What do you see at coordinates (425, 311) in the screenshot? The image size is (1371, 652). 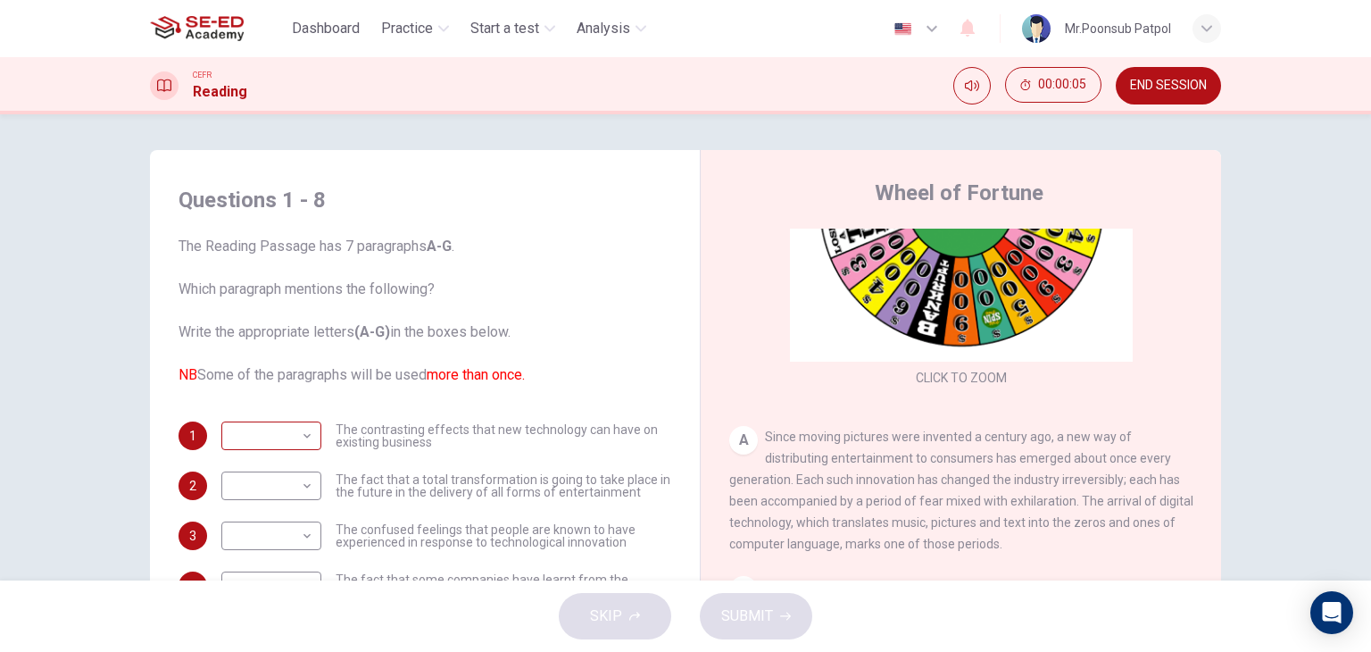 I see `span: The Reading Passage has 7 paragraphs . Which paragraph mentions the following? Write the appropri...` at bounding box center [425, 311].